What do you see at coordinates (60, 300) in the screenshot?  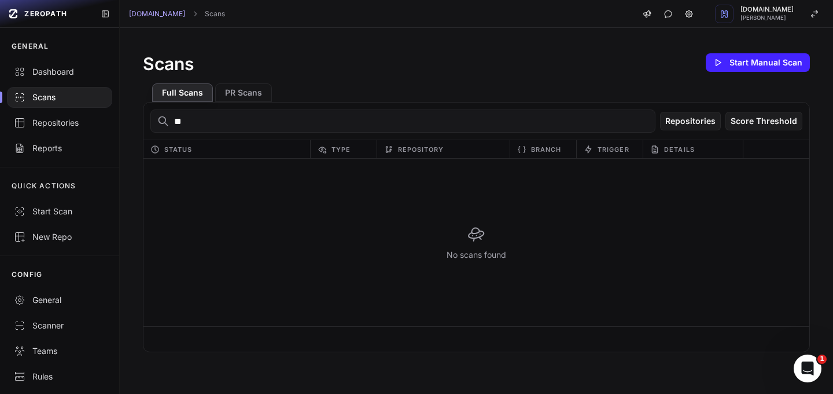 I see `div: General` at bounding box center [60, 300].